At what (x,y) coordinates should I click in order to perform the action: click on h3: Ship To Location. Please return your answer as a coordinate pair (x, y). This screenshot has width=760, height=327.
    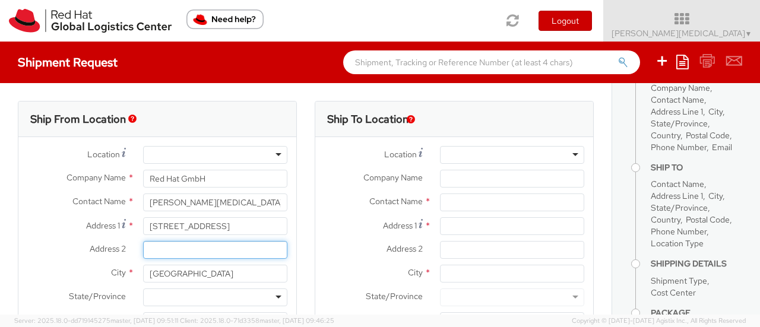
    Looking at the image, I should click on (367, 119).